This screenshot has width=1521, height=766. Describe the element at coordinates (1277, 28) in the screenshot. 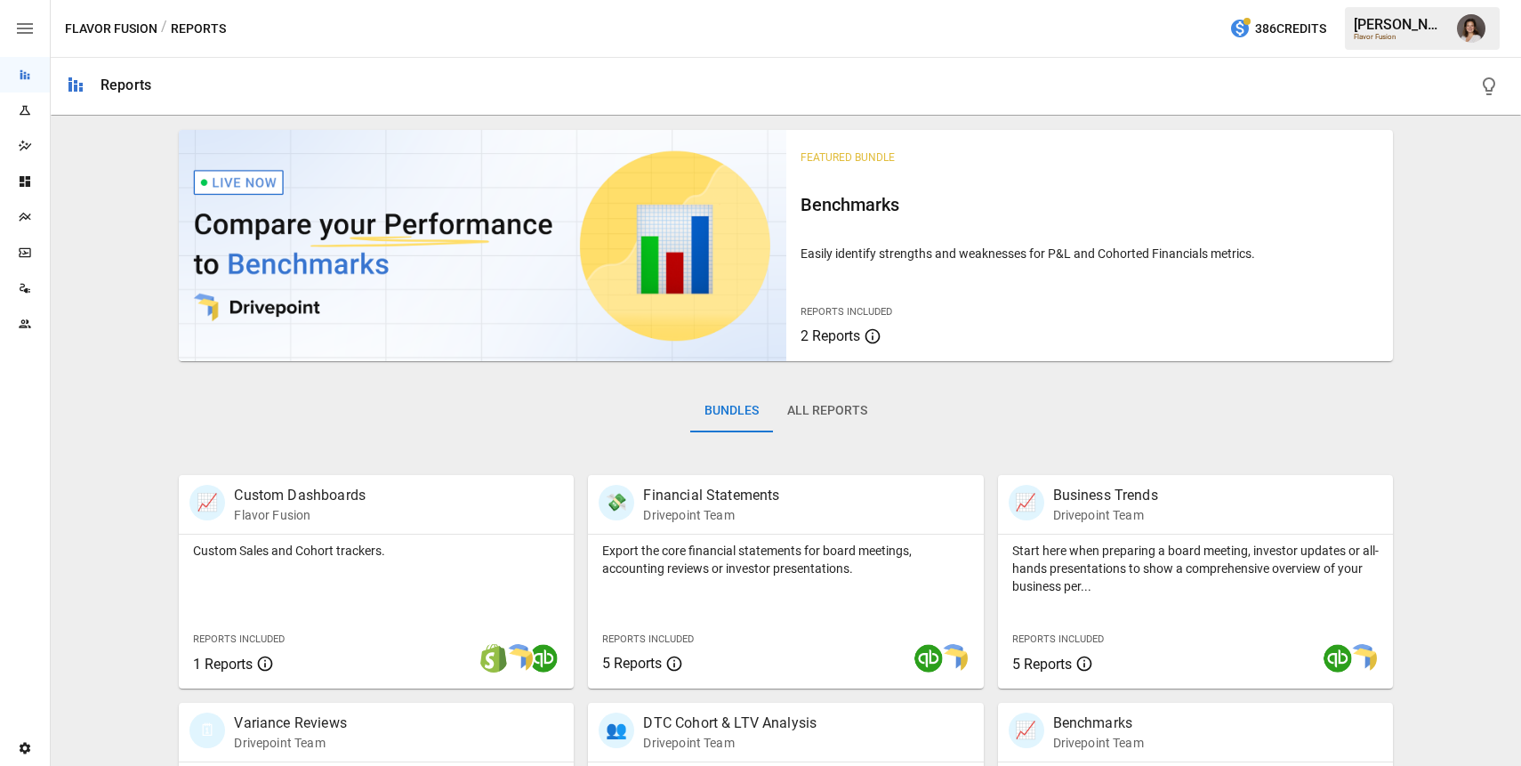

I see `button: 386Credits` at that location.